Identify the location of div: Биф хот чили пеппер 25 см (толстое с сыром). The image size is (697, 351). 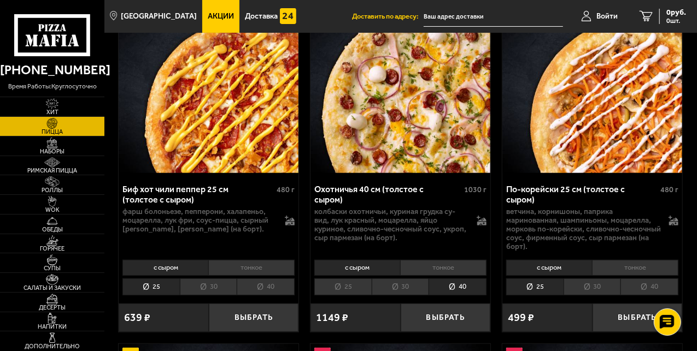
(198, 195).